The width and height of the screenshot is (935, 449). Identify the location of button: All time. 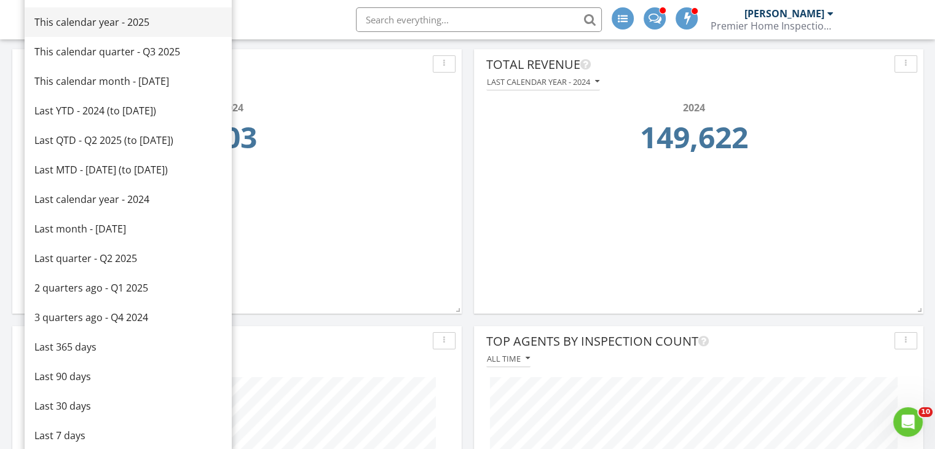
(508, 358).